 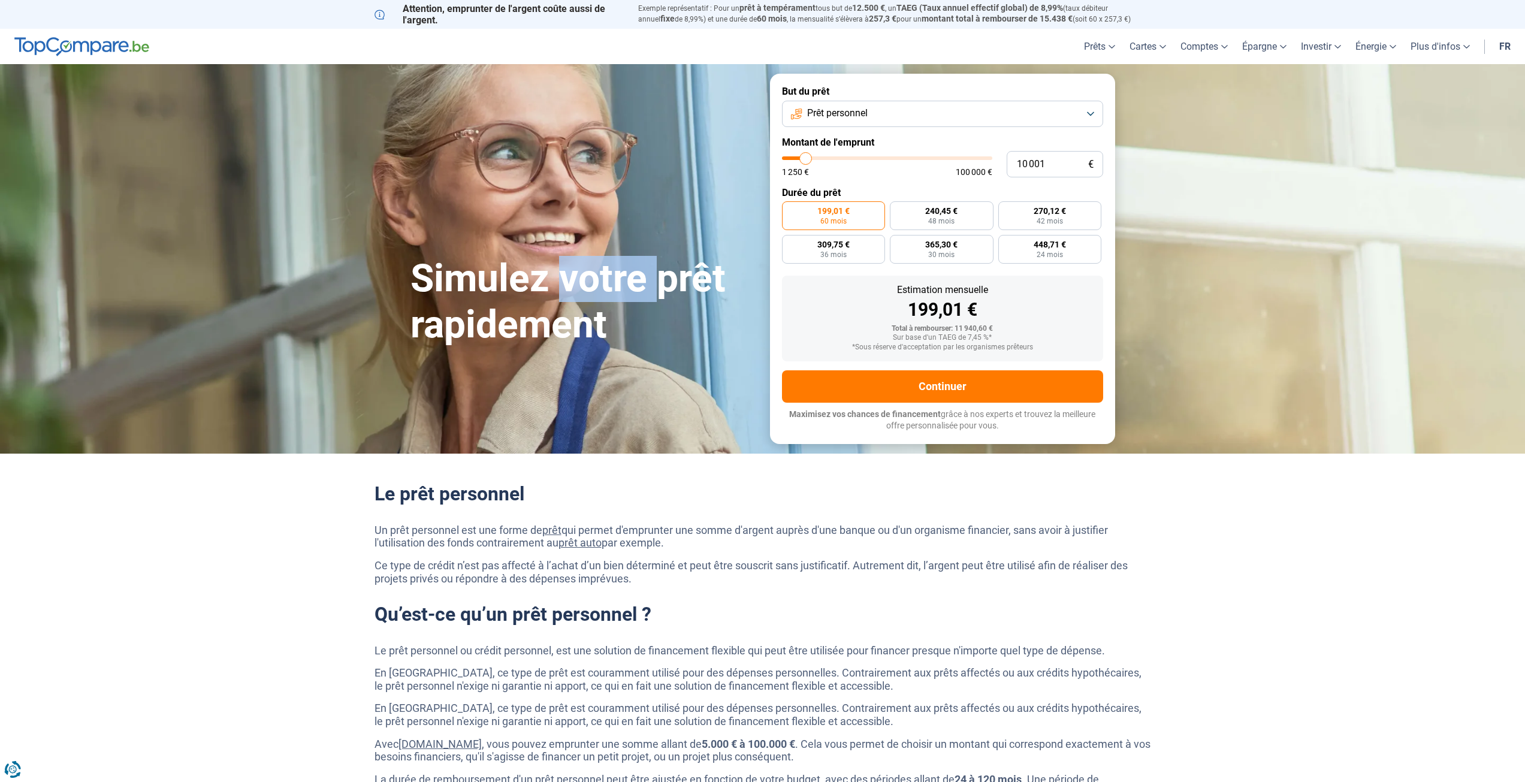 What do you see at coordinates (1099, 46) in the screenshot?
I see `a: Prêts` at bounding box center [1099, 46].